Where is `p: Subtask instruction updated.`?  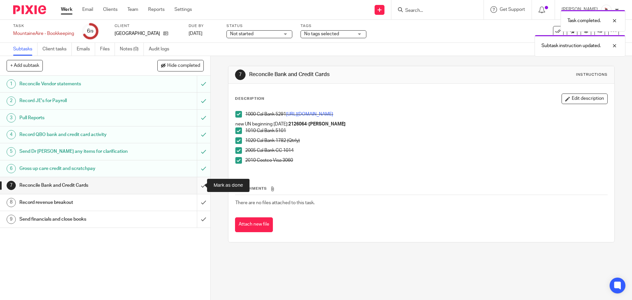
p: Subtask instruction updated. is located at coordinates (571, 46).